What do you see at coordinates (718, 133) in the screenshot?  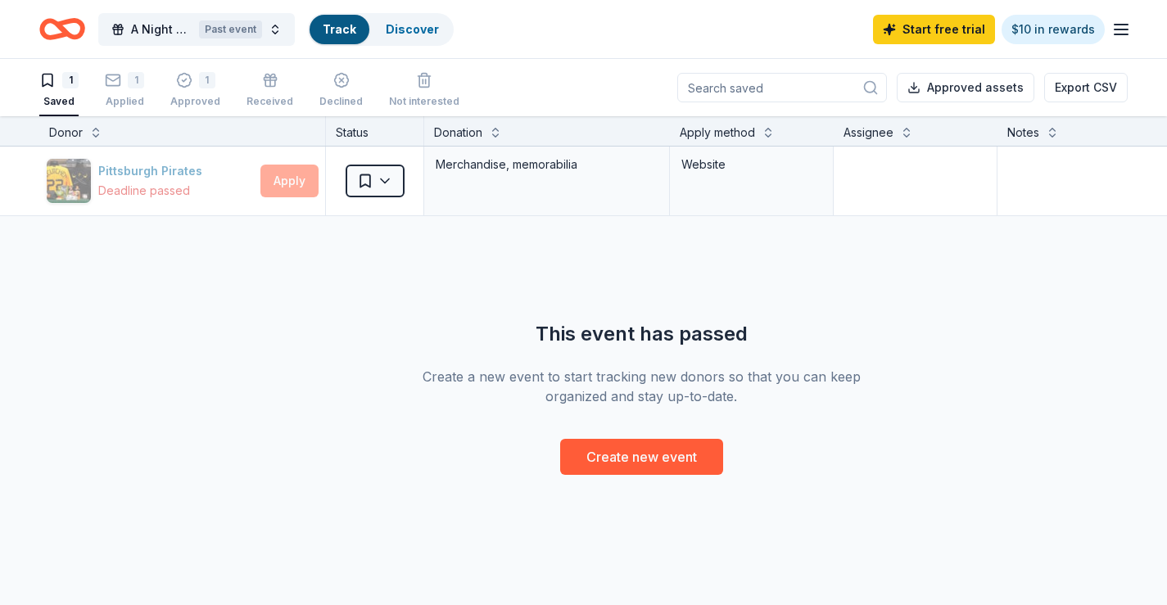 I see `div: Apply method` at bounding box center [718, 133].